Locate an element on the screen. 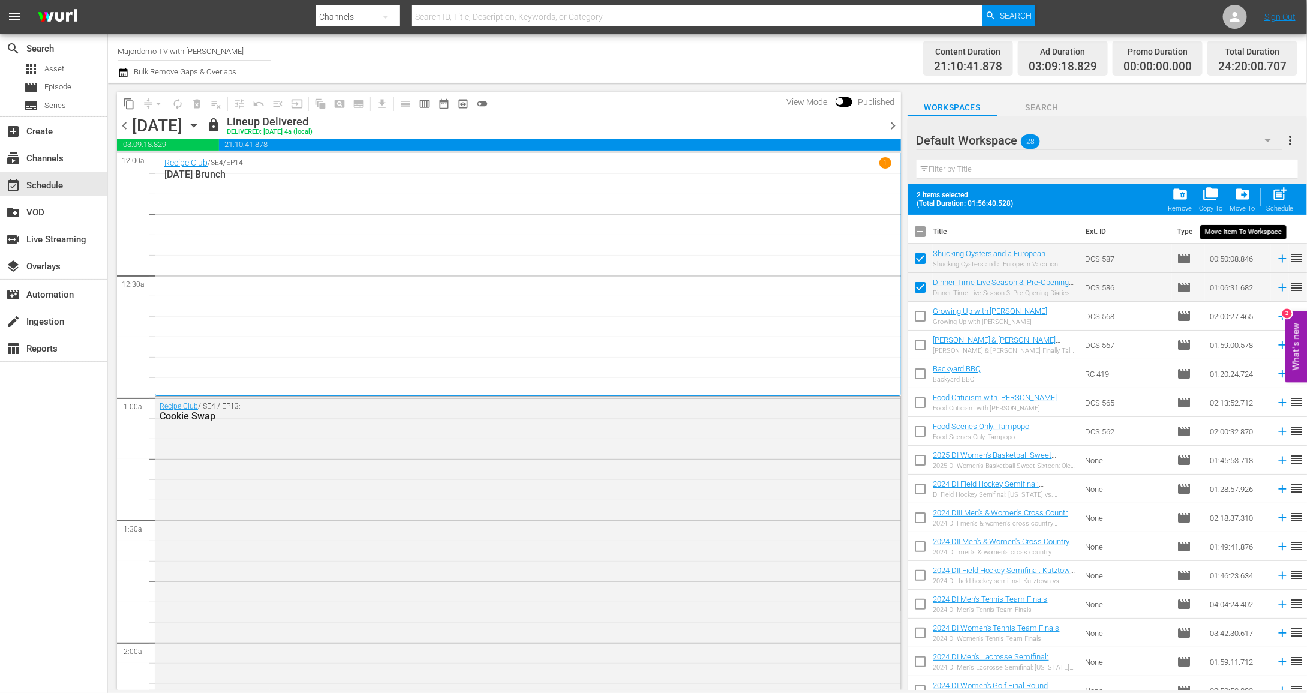 Image resolution: width=1307 pixels, height=693 pixels. td: 02:00:27.465 is located at coordinates (1238, 316).